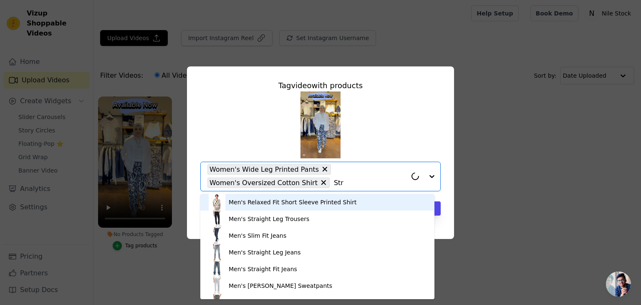 Image resolution: width=641 pixels, height=305 pixels. Describe the element at coordinates (263, 182) in the screenshot. I see `span: Women's Oversized Cotton Shirt` at that location.